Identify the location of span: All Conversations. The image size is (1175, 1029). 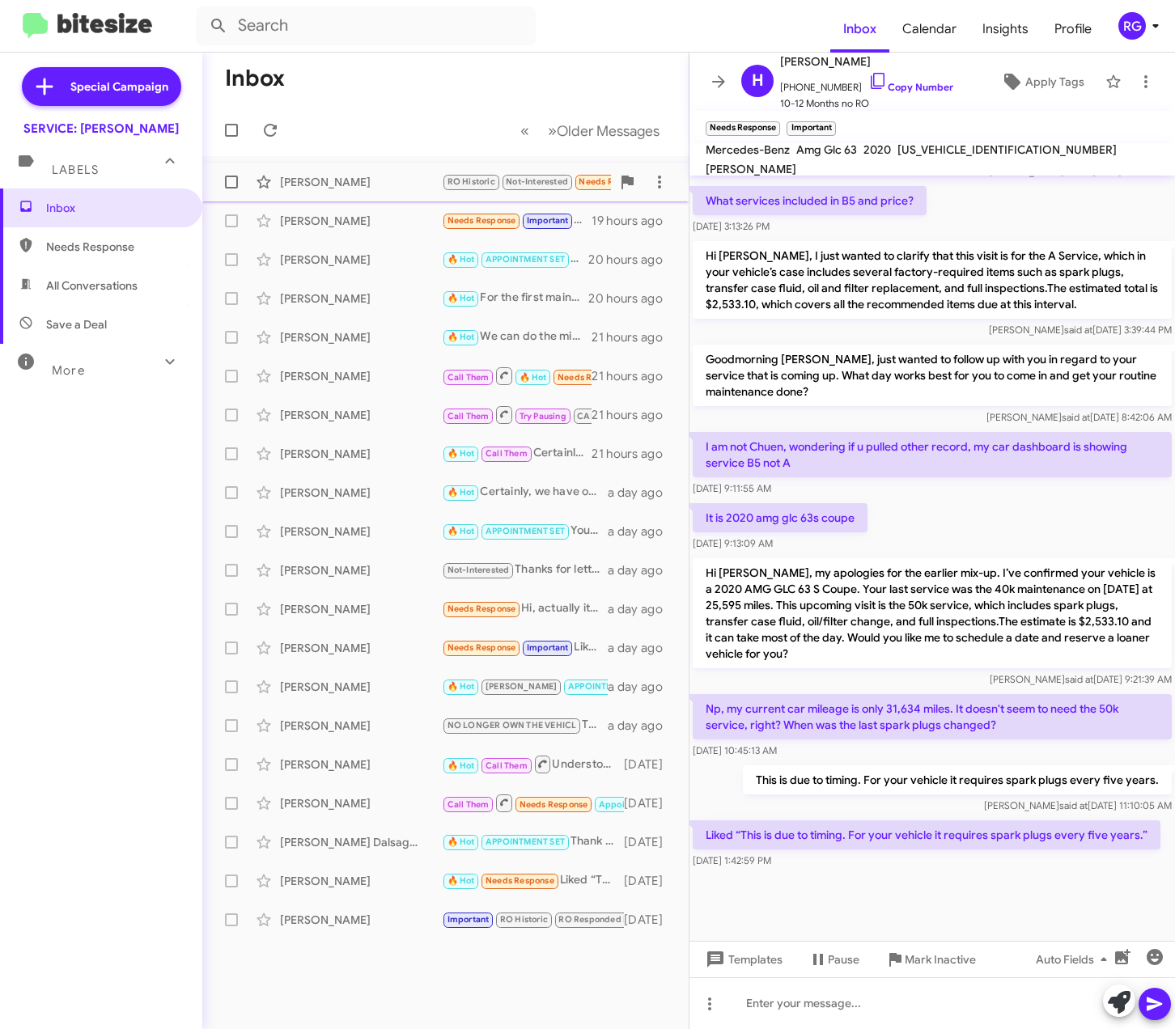
(91, 286).